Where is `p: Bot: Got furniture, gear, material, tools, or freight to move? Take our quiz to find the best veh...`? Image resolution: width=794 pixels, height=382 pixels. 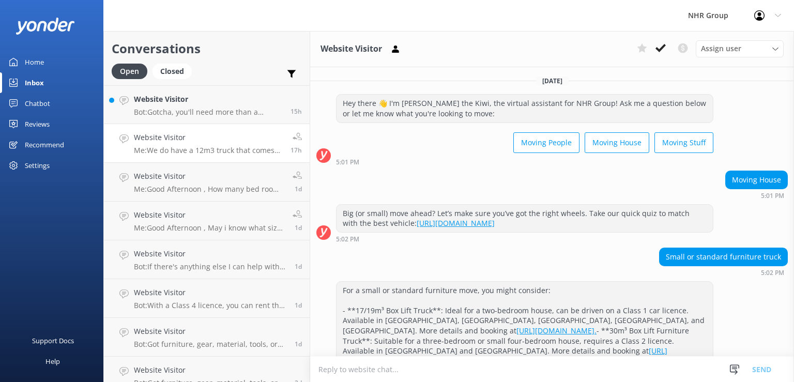 p: Bot: Got furniture, gear, material, tools, or freight to move? Take our quiz to find the best veh... is located at coordinates (210, 344).